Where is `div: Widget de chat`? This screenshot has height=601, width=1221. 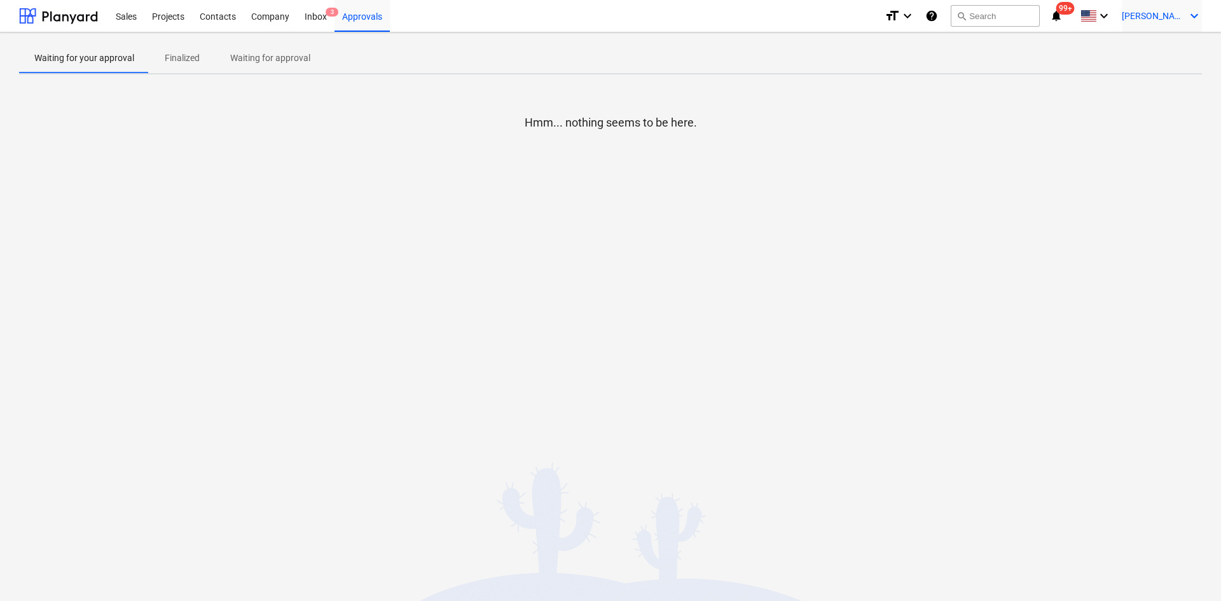 div: Widget de chat is located at coordinates (1190, 571).